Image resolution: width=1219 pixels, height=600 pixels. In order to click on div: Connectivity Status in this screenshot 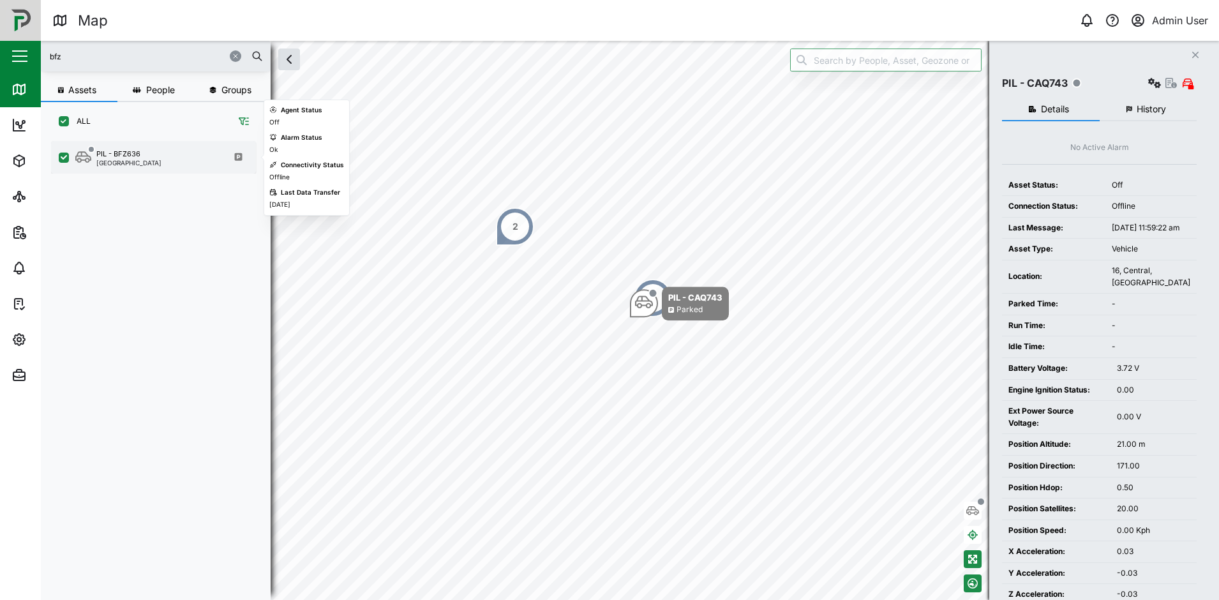, I will do `click(312, 165)`.